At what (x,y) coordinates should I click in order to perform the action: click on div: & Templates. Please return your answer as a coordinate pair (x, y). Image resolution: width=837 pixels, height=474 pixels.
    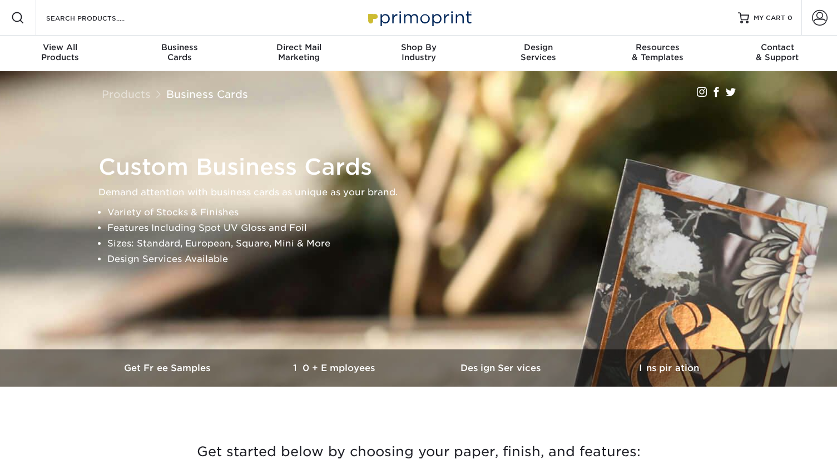
    Looking at the image, I should click on (658, 52).